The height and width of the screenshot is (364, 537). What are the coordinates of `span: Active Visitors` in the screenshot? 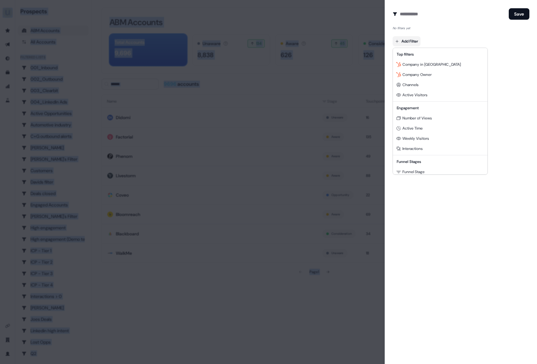 It's located at (415, 95).